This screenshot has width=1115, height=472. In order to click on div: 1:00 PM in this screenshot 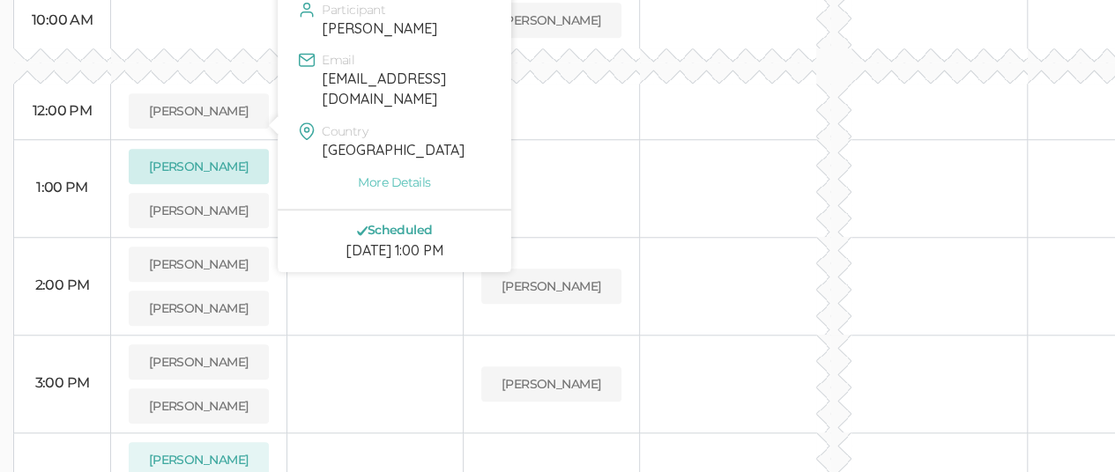, I will do `click(62, 188)`.